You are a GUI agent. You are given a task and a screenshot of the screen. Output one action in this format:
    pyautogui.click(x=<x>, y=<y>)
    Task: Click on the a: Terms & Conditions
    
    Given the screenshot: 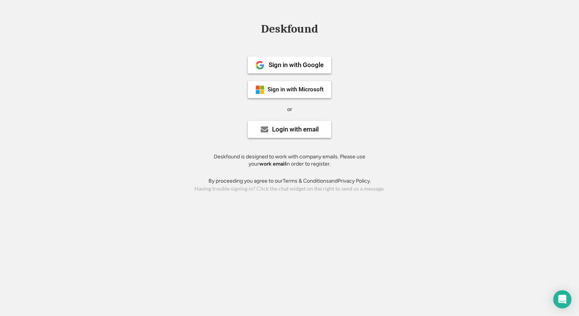 What is the action you would take?
    pyautogui.click(x=306, y=181)
    